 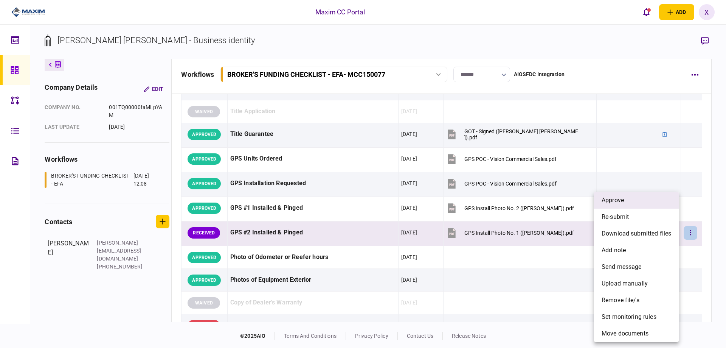 What do you see at coordinates (613, 200) in the screenshot?
I see `span: approve` at bounding box center [613, 200].